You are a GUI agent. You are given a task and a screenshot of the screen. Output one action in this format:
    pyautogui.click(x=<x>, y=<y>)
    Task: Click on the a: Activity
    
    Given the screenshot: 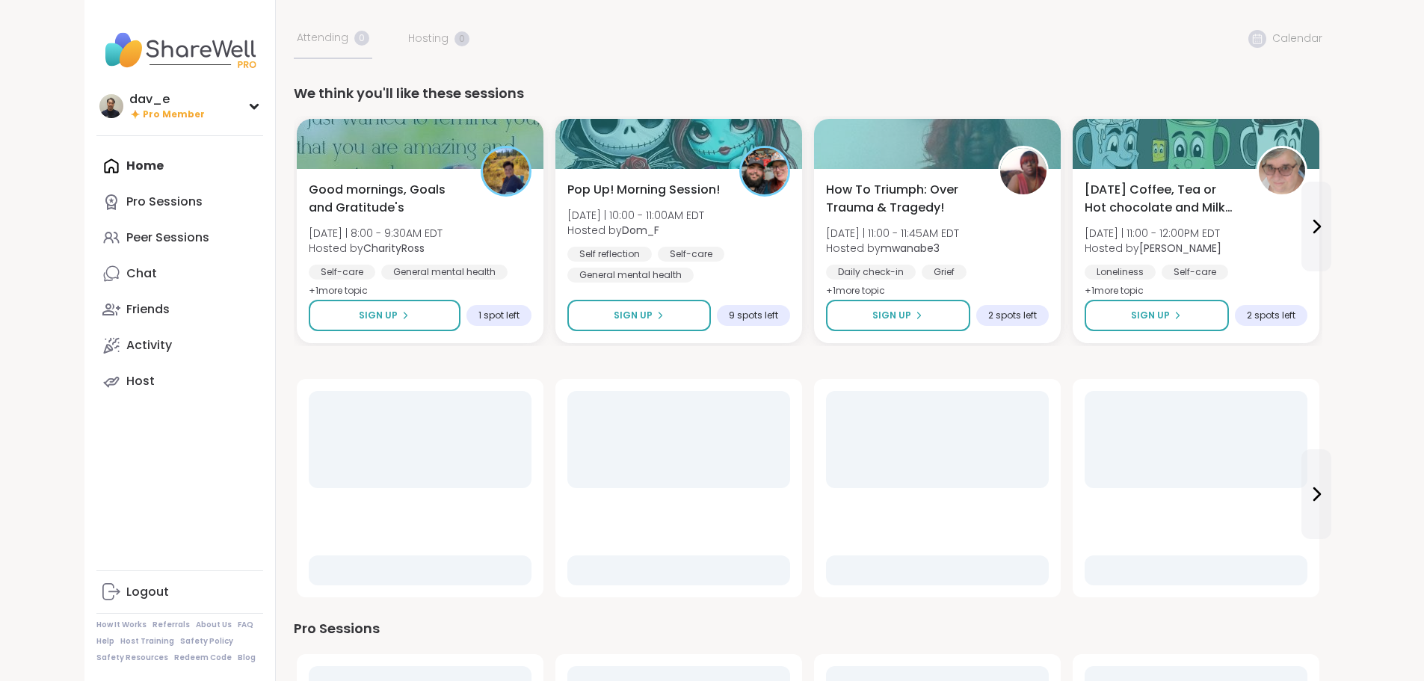 What is the action you would take?
    pyautogui.click(x=179, y=345)
    